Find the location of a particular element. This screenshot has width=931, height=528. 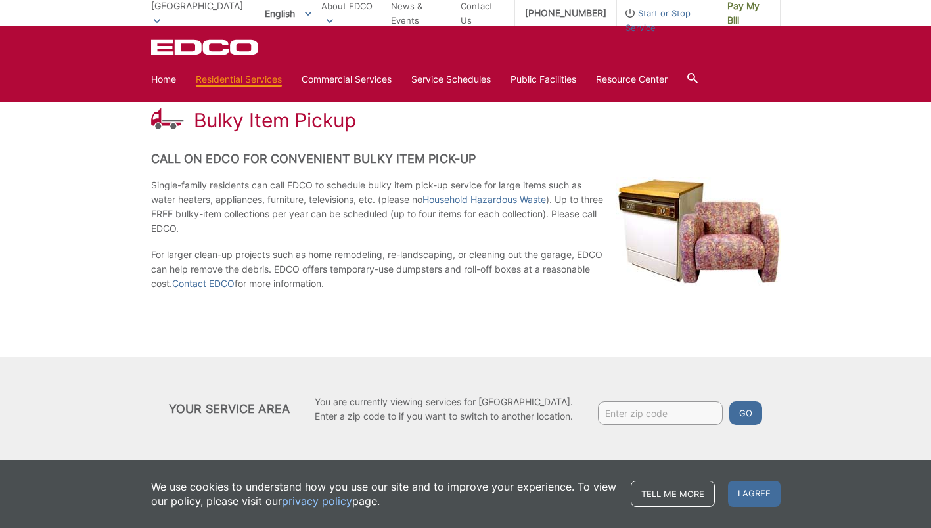

a: privacy policy is located at coordinates (317, 502).